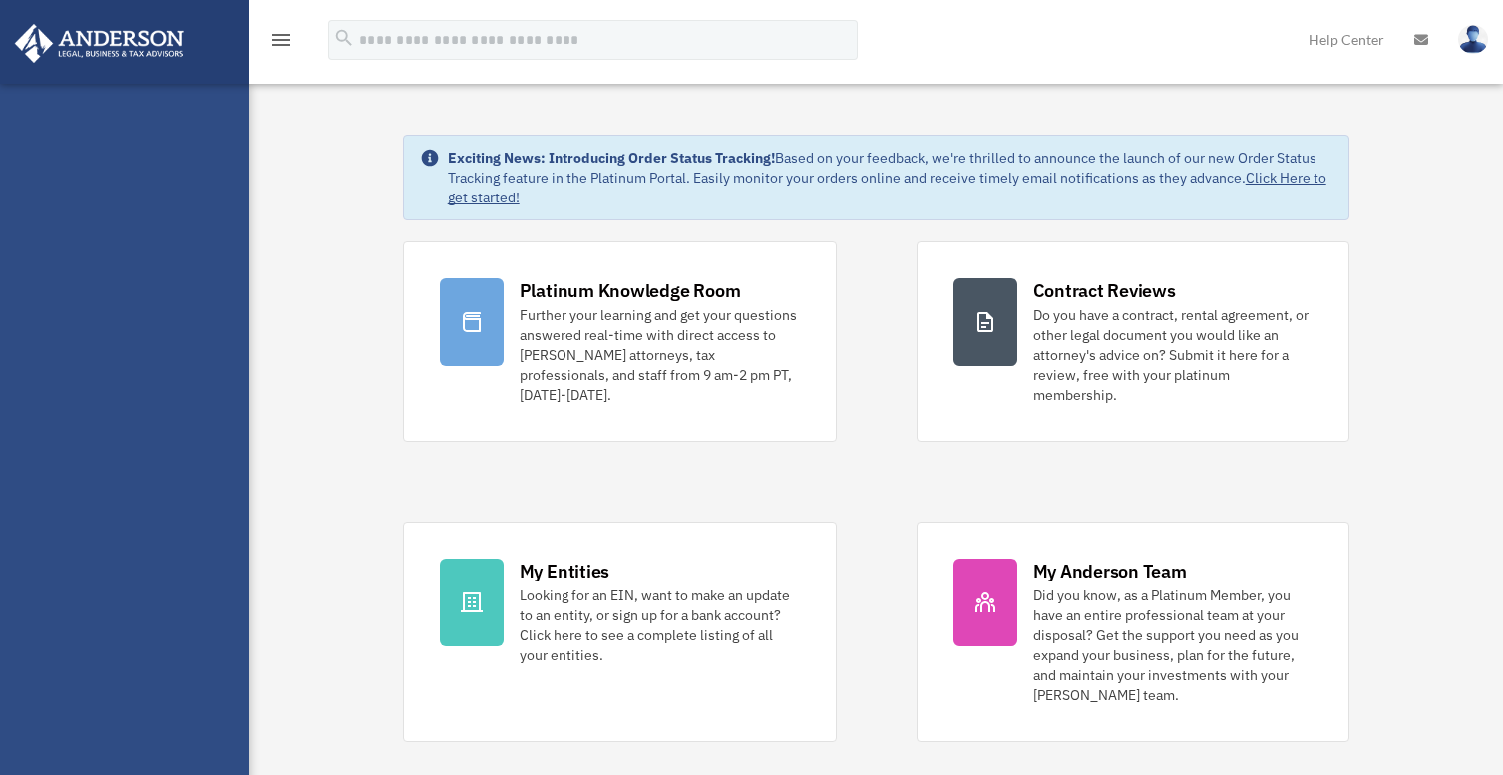 Image resolution: width=1503 pixels, height=775 pixels. What do you see at coordinates (1133, 341) in the screenshot?
I see `a: Contract Reviews Do you have a contract, rental agreement, or other legal document you would like...` at bounding box center [1133, 341].